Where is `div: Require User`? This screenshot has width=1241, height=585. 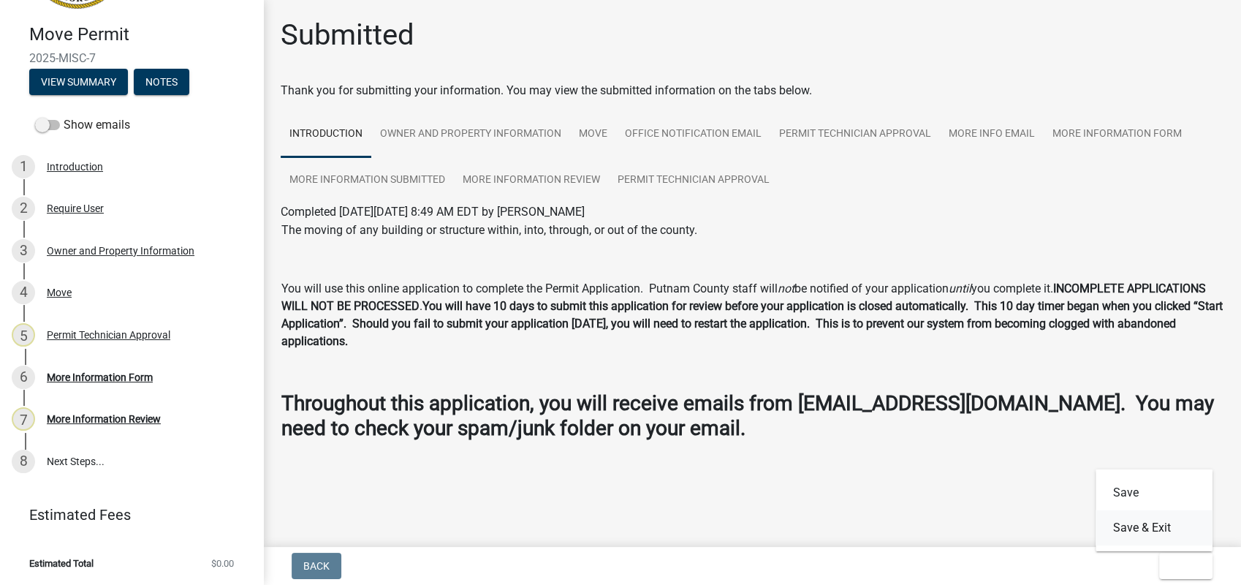
div: Require User is located at coordinates (75, 208).